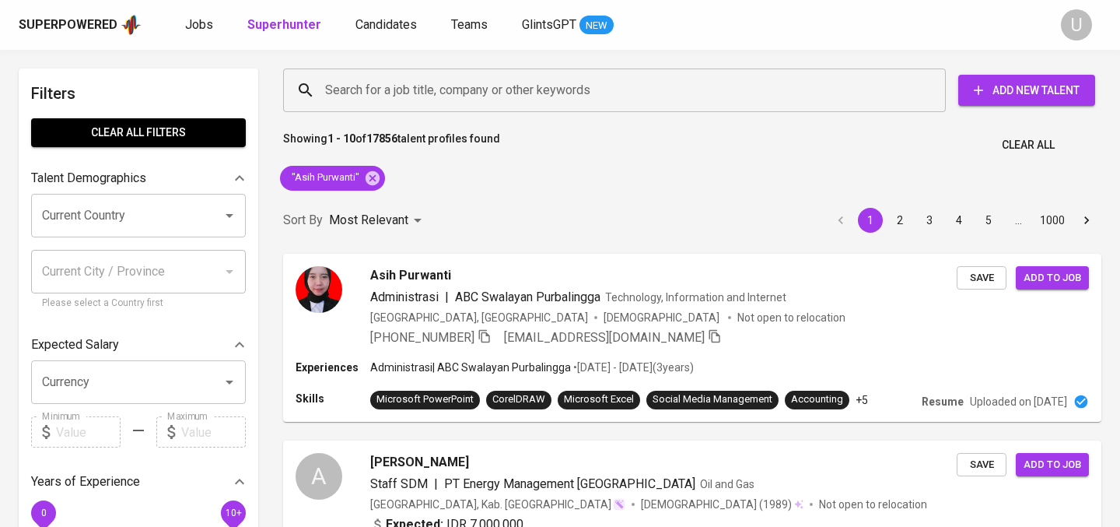 This screenshot has width=1120, height=527. What do you see at coordinates (333, 398) in the screenshot?
I see `p: Skills` at bounding box center [333, 398].